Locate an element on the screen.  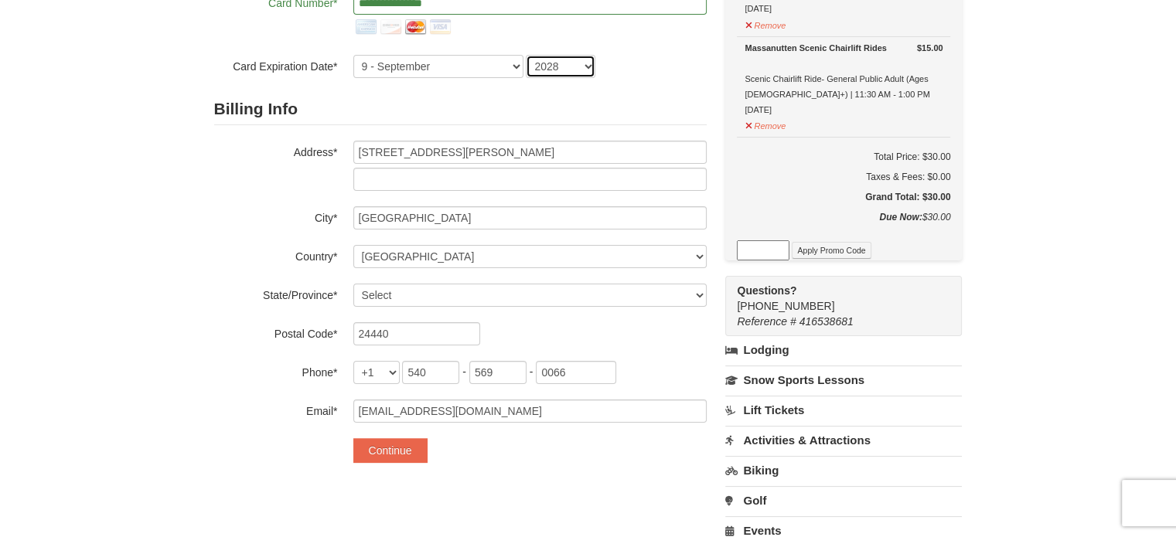
label: Card Expiration Date* is located at coordinates (276, 64).